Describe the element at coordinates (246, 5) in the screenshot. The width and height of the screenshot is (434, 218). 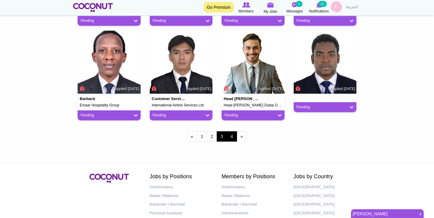
I see `img: Browse Members` at that location.